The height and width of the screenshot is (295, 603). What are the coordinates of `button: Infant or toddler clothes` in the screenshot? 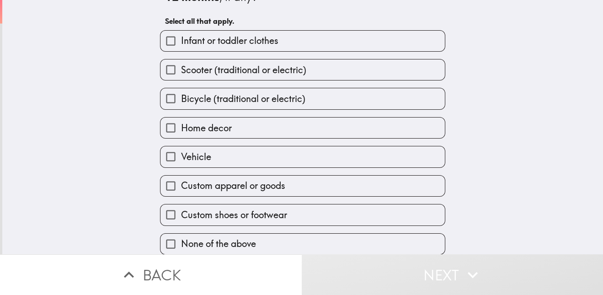 It's located at (303, 41).